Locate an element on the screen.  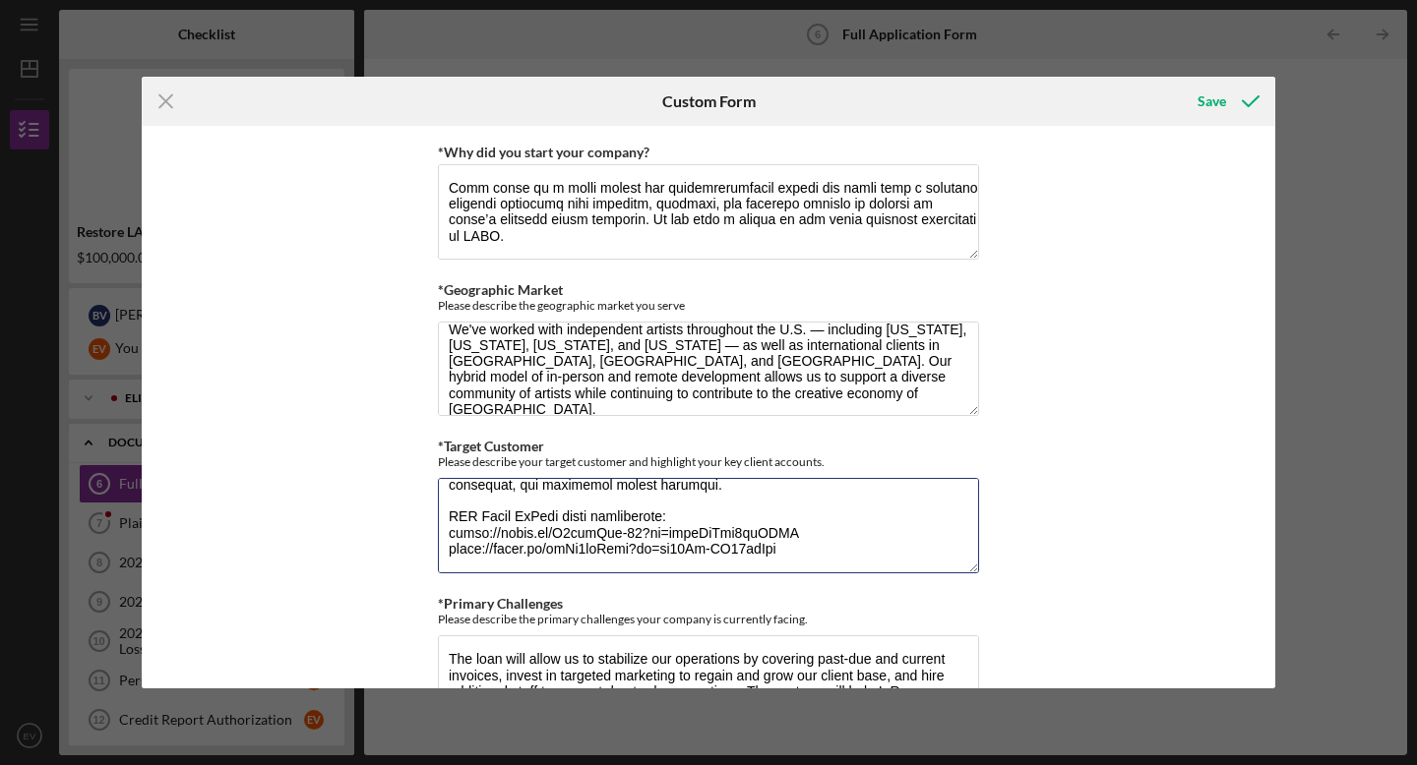
div: Please describe your target customer and highlight your key client accounts. is located at coordinates (708, 461).